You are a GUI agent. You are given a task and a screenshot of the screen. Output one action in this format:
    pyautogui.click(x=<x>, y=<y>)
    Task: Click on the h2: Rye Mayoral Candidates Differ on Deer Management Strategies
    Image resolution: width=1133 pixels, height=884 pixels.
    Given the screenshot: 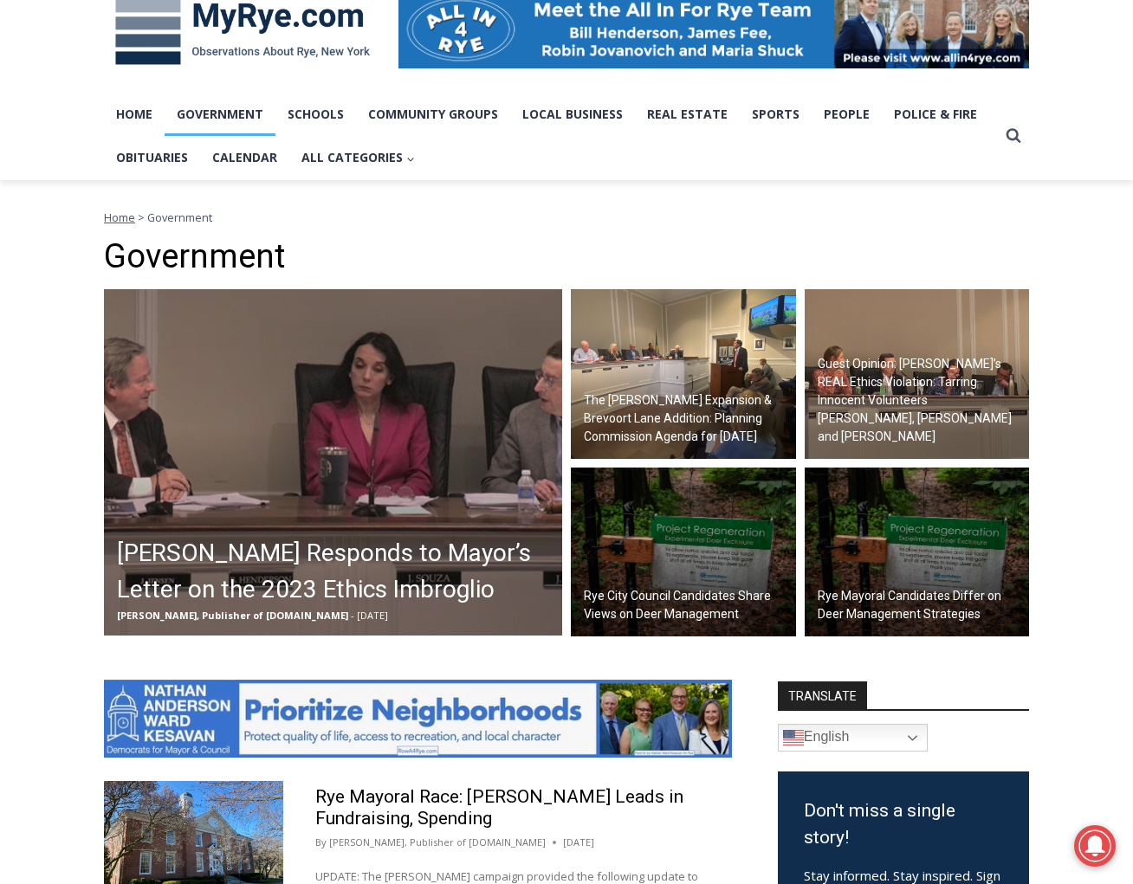 What is the action you would take?
    pyautogui.click(x=921, y=605)
    